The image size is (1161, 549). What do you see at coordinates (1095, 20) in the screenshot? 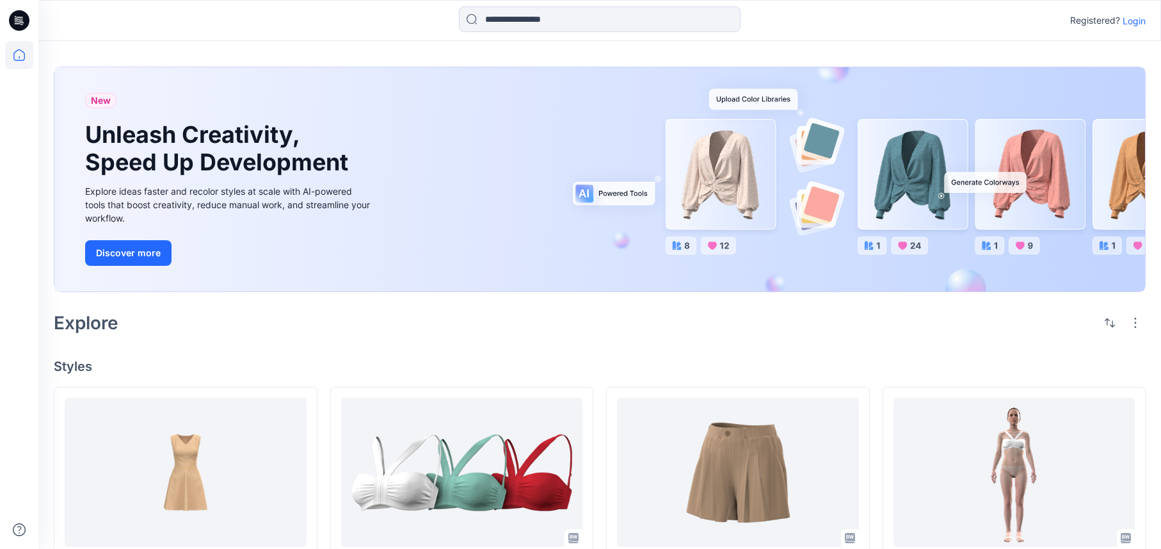
I see `p: Registered?` at bounding box center [1095, 20].